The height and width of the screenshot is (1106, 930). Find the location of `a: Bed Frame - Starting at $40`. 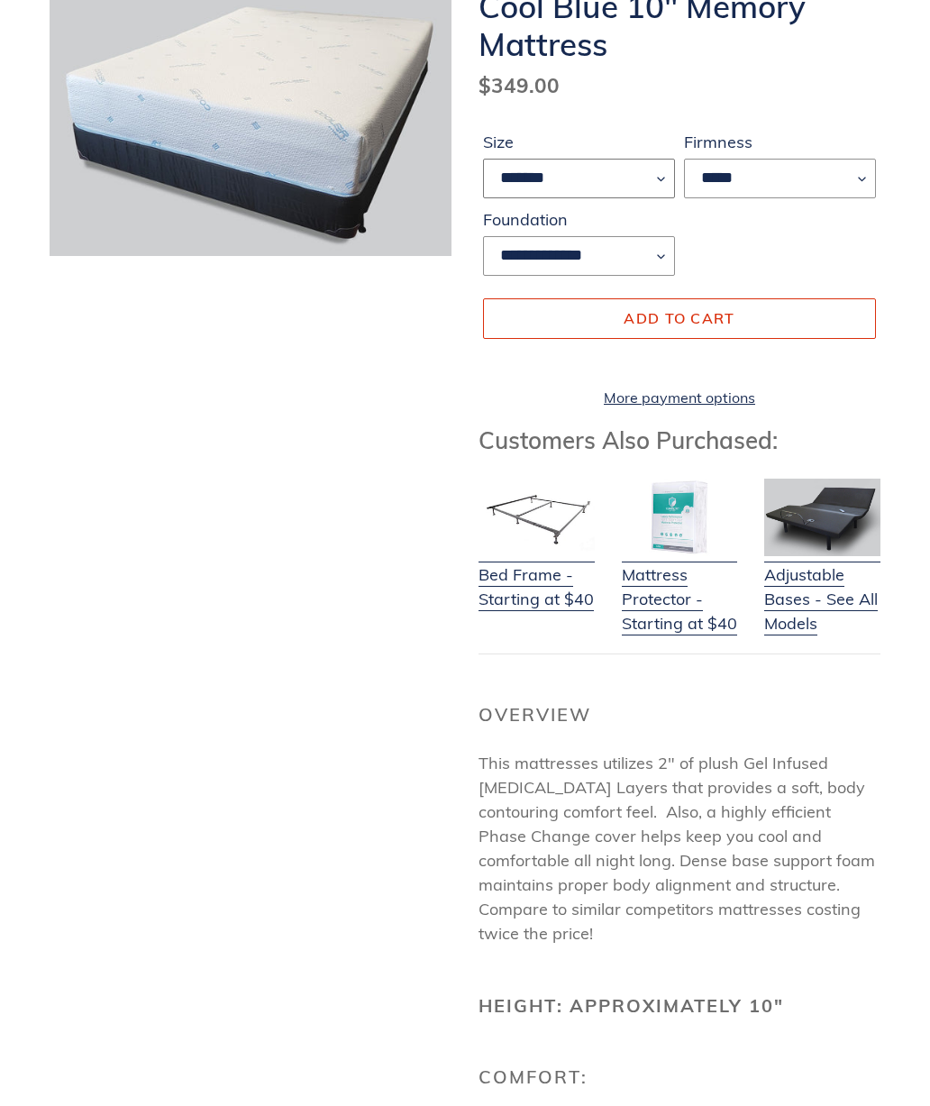

a: Bed Frame - Starting at $40 is located at coordinates (536, 575).